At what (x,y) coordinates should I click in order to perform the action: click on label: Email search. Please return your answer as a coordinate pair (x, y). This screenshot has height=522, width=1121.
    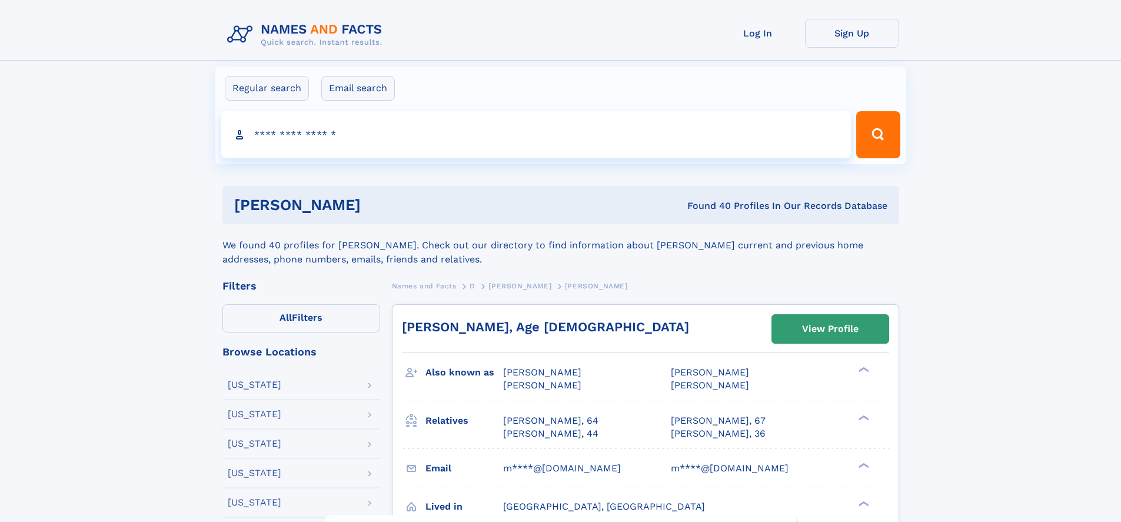
    Looking at the image, I should click on (358, 88).